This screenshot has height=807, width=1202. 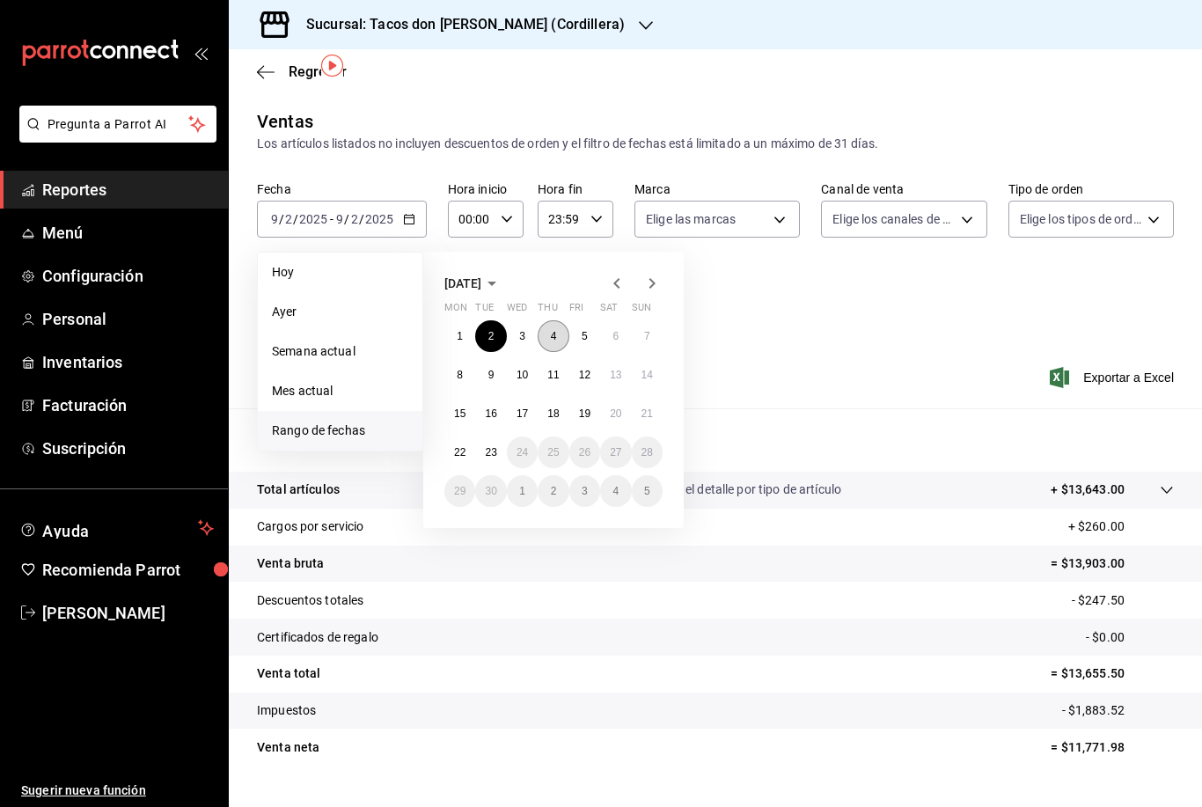 I want to click on p: - $247.50, so click(x=1123, y=600).